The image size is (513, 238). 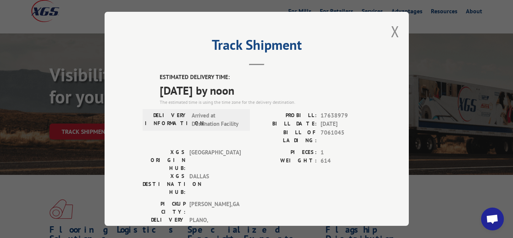 I want to click on label: PROBILL:, so click(x=287, y=116).